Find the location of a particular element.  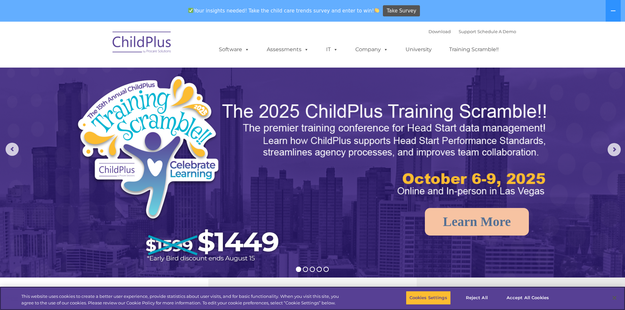

a: Take Survey is located at coordinates (401, 11).